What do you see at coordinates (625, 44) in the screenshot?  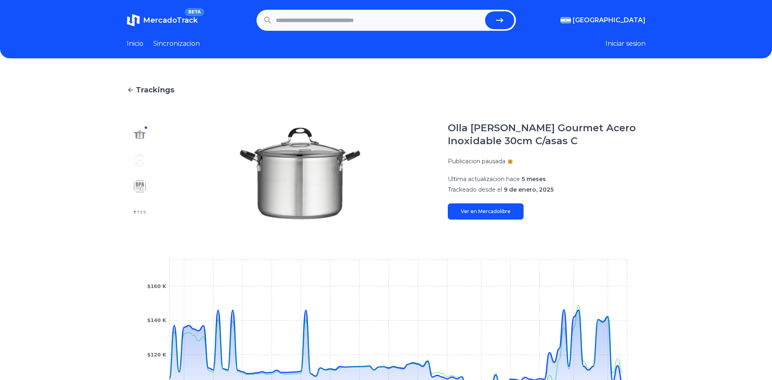 I see `button: Iniciar sesion` at bounding box center [625, 44].